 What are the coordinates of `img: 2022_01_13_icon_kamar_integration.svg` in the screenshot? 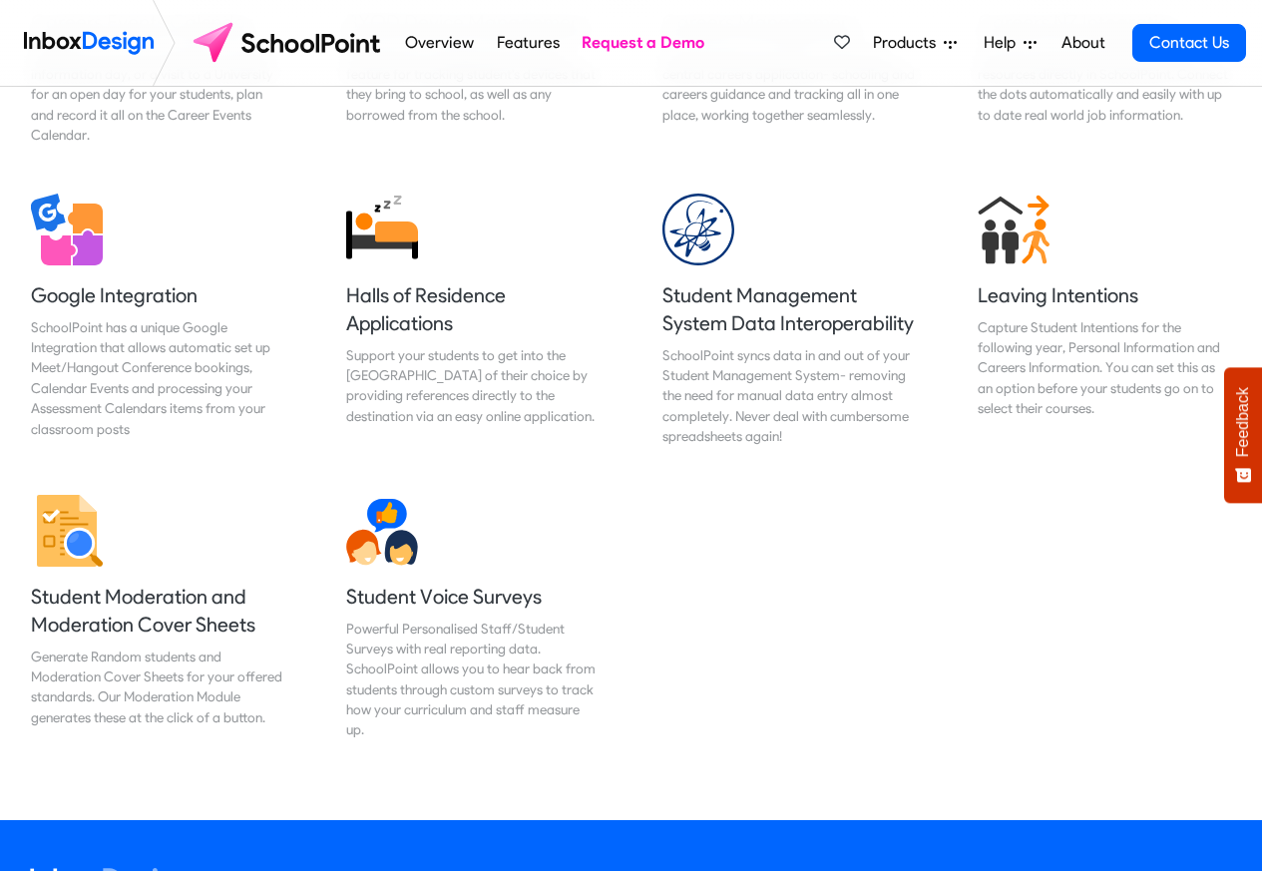 It's located at (698, 229).